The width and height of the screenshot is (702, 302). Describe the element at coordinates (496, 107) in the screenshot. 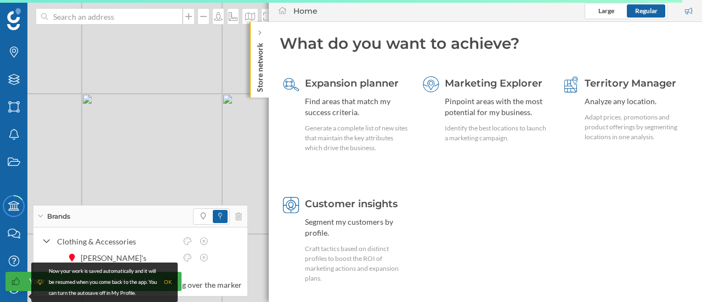

I see `div: Pinpoint areas with the most potential for my business.` at that location.